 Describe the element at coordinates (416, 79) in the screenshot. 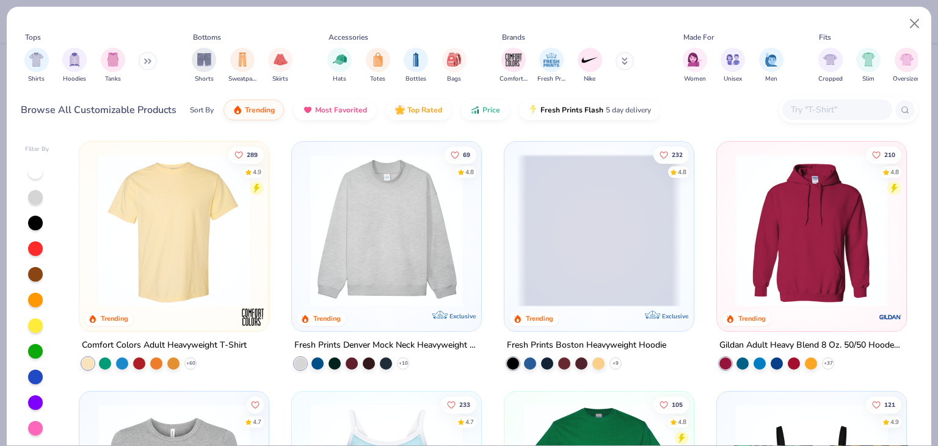

I see `span: Bottles` at that location.